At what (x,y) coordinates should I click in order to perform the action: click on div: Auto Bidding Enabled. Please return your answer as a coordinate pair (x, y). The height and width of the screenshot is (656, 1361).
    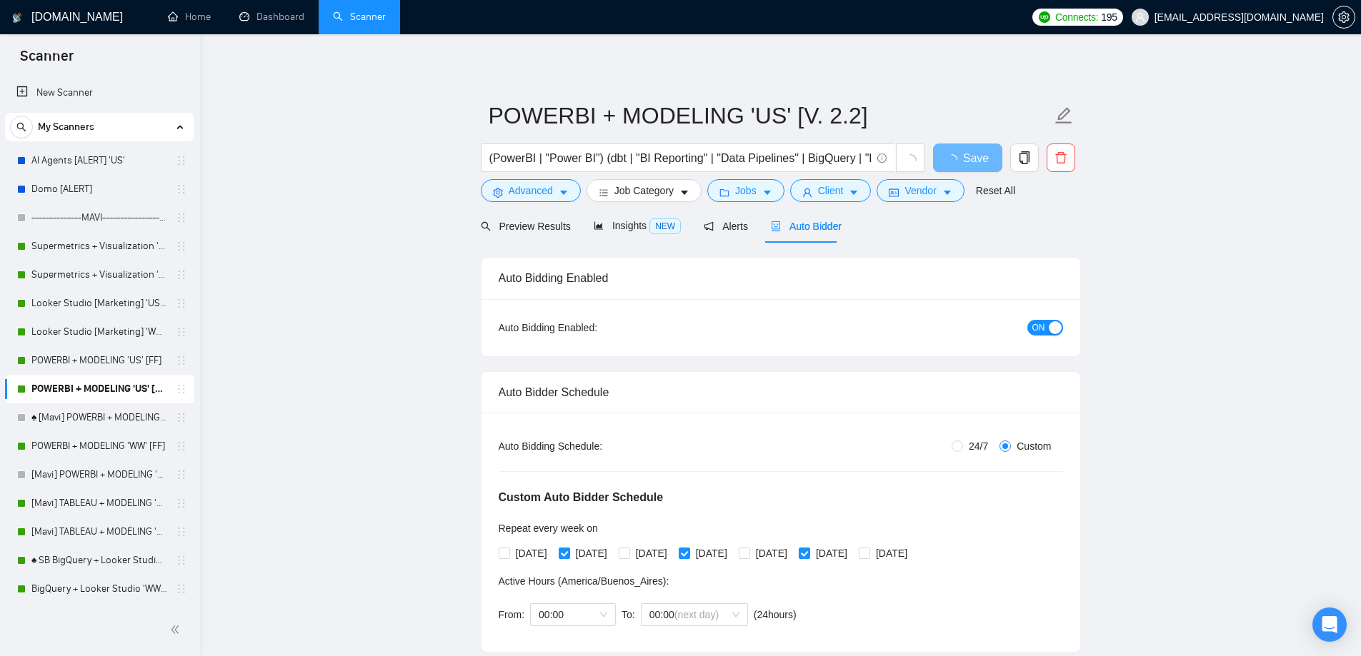
    Looking at the image, I should click on (781, 278).